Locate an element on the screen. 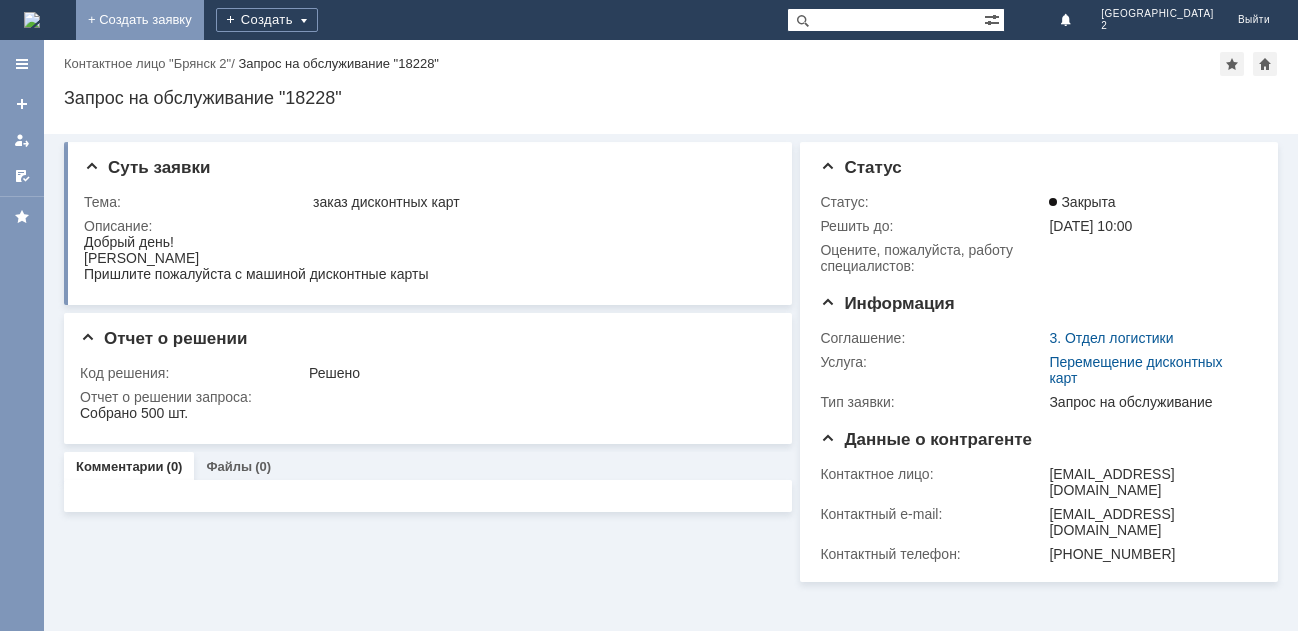 Image resolution: width=1298 pixels, height=631 pixels. div: Добавить в избранное is located at coordinates (1232, 64).